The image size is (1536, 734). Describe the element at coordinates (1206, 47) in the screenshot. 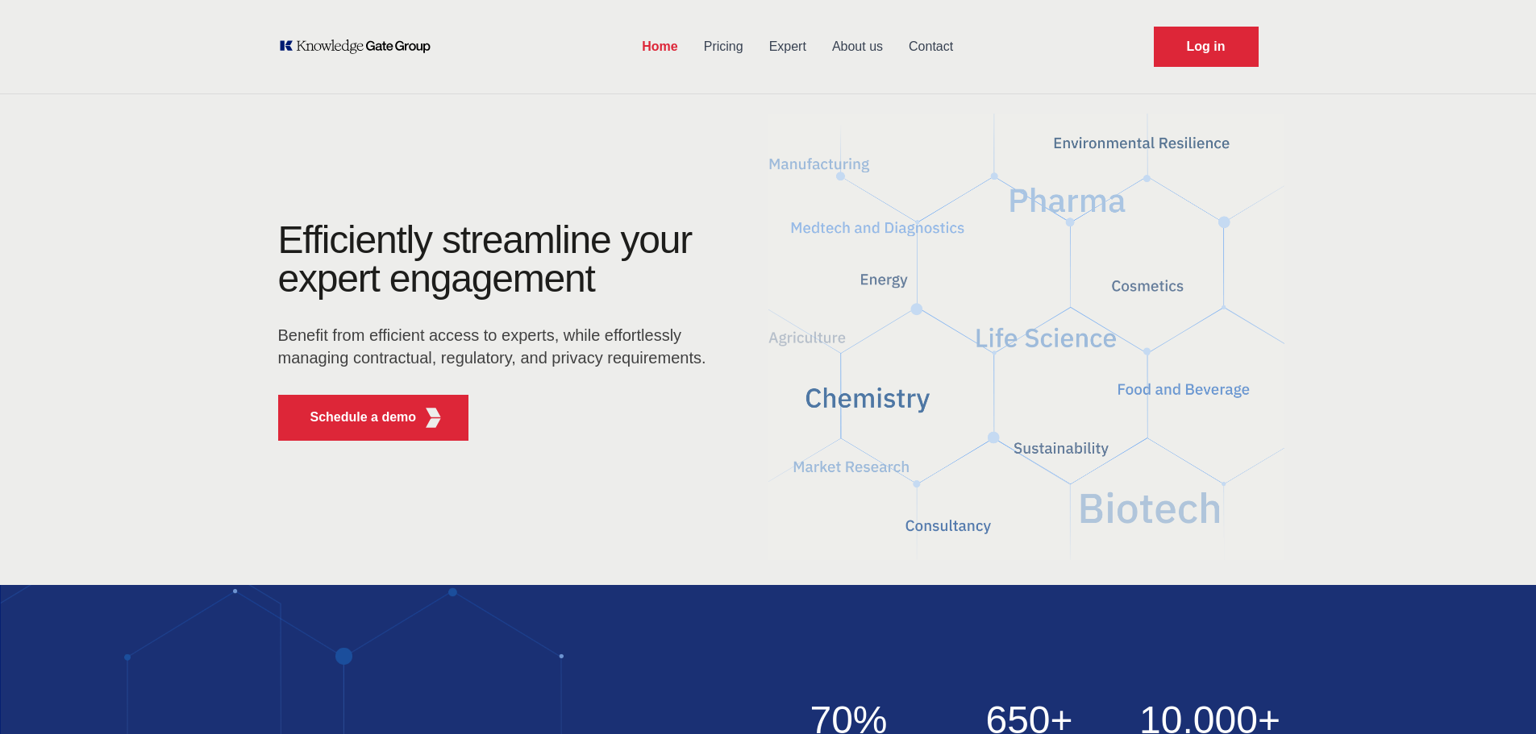

I see `a: Request Demo` at that location.